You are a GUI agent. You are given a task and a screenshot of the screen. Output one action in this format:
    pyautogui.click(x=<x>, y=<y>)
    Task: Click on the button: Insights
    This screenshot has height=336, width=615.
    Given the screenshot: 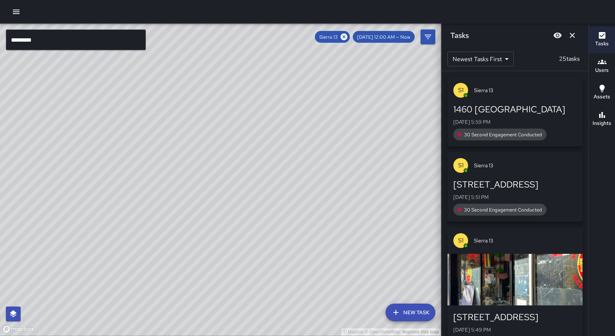 What is the action you would take?
    pyautogui.click(x=602, y=119)
    